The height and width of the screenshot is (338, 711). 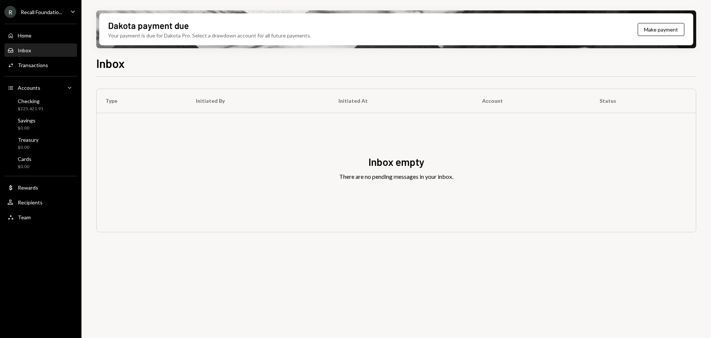 What do you see at coordinates (110, 63) in the screenshot?
I see `h1: Inbox` at bounding box center [110, 63].